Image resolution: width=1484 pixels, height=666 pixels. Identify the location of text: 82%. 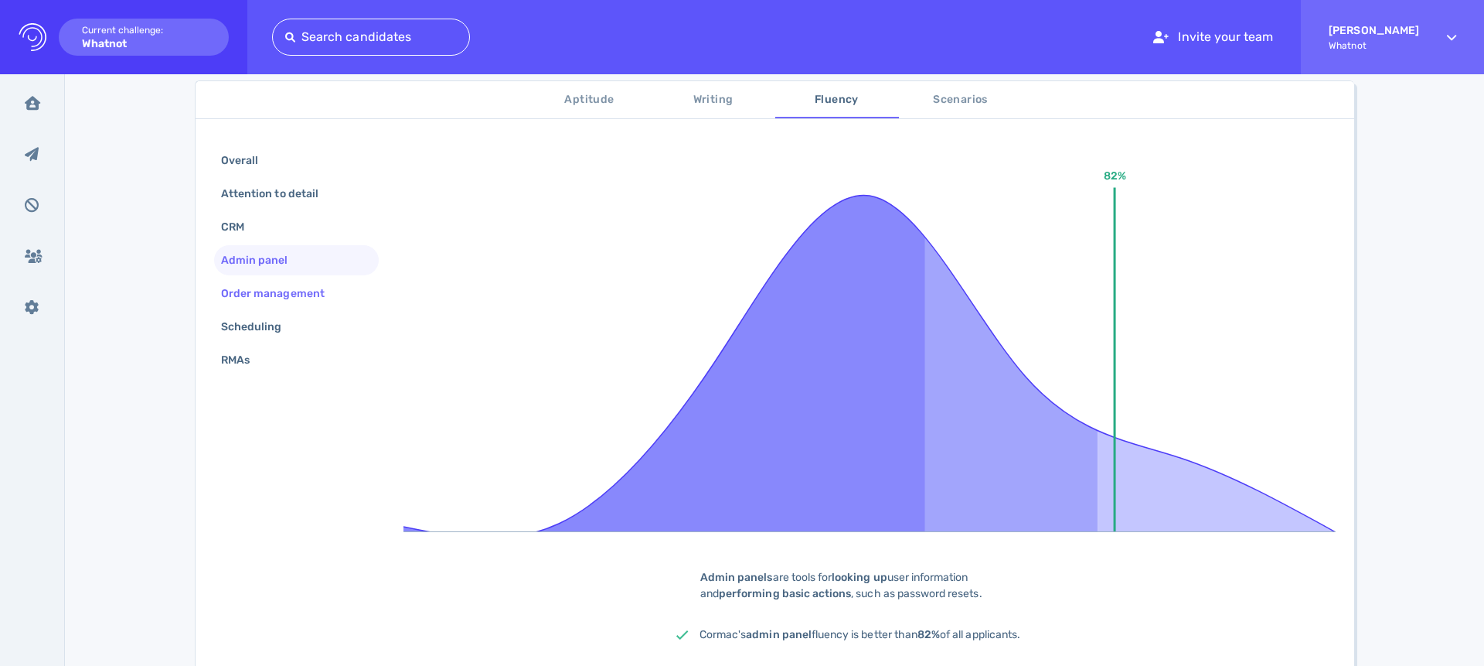
(1114, 175).